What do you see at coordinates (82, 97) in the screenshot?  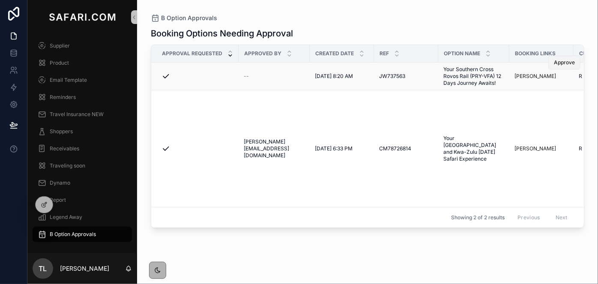 I see `a: Reminders` at bounding box center [82, 97].